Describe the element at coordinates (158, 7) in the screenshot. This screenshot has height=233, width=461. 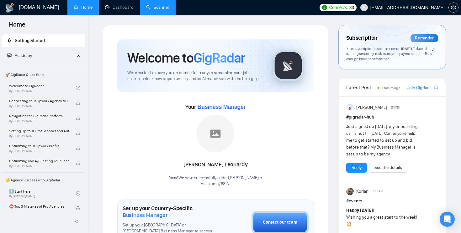
I see `a: searchScanner` at that location.